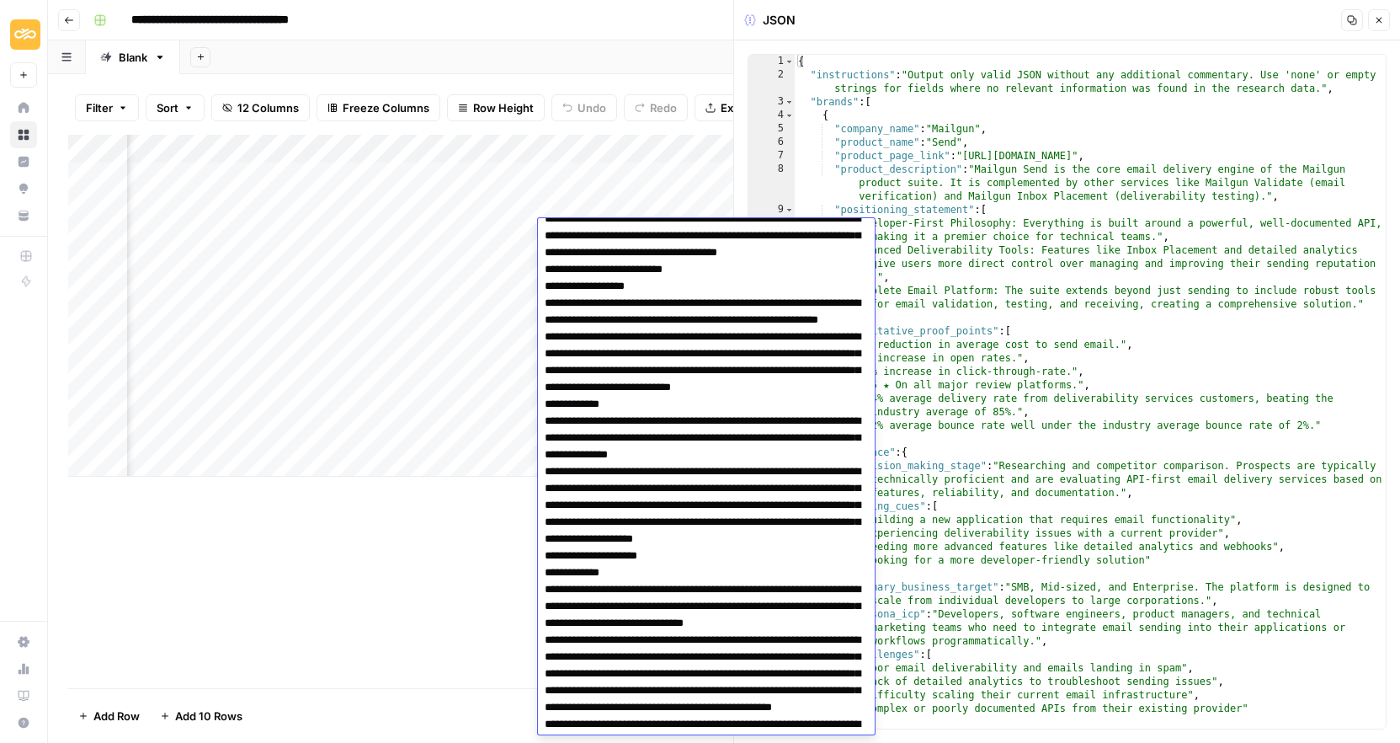 The width and height of the screenshot is (1400, 743). What do you see at coordinates (743, 108) in the screenshot?
I see `button: Export CSV` at bounding box center [743, 108].